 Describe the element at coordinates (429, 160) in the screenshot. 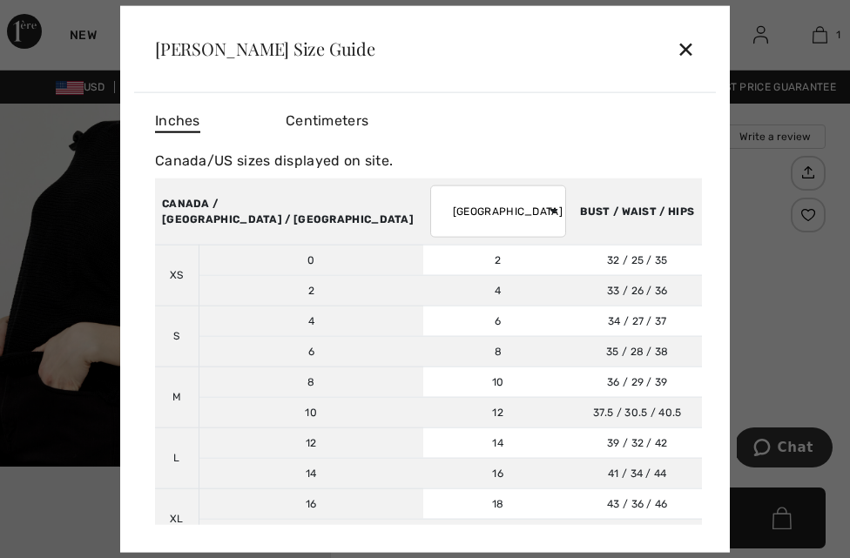

I see `div: Canada/US sizes displayed on site.` at that location.